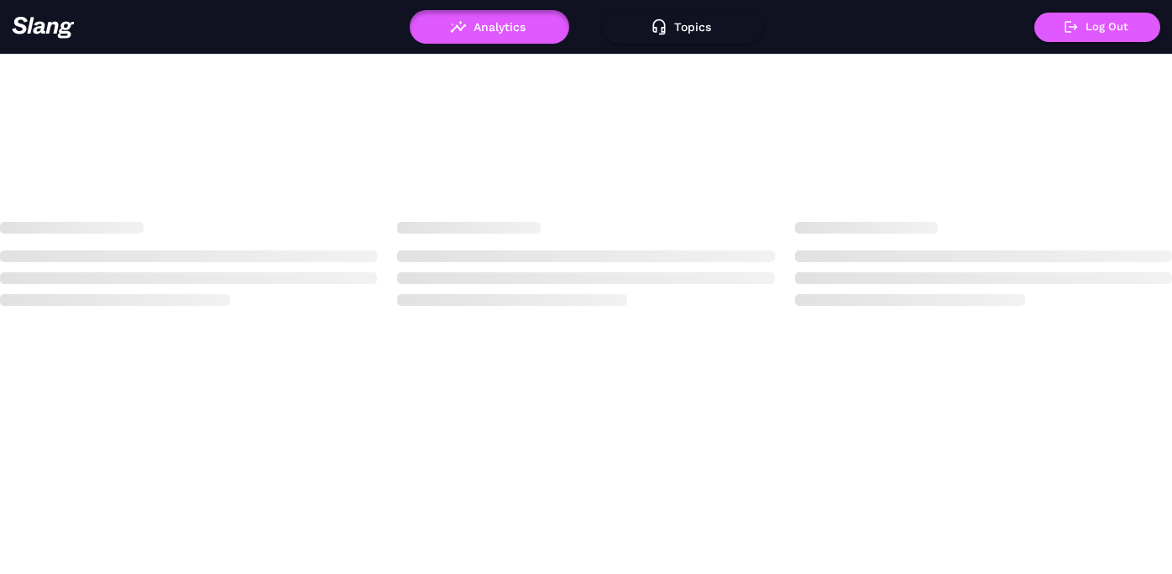  Describe the element at coordinates (490, 27) in the screenshot. I see `button: Analytics` at that location.